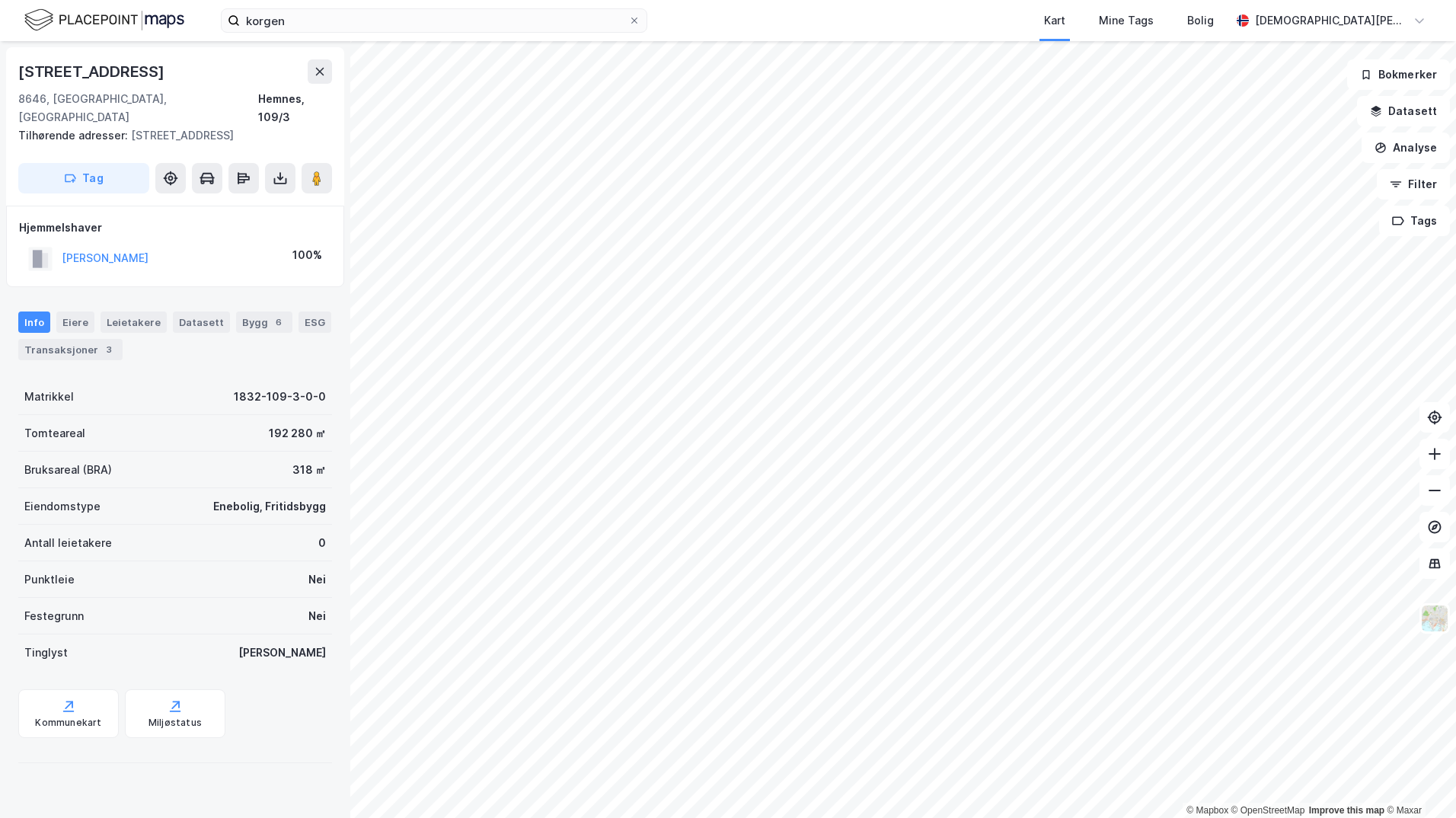  What do you see at coordinates (83, 178) in the screenshot?
I see `button: Tag` at bounding box center [83, 178].